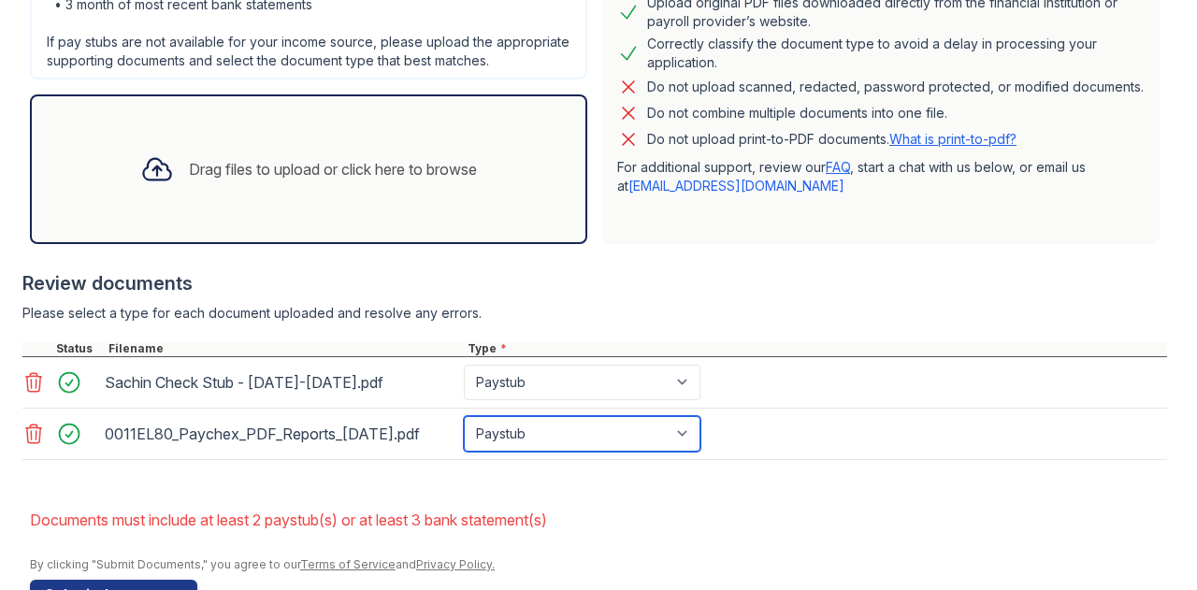 The width and height of the screenshot is (1197, 590). Describe the element at coordinates (896, 53) in the screenshot. I see `div: Correctly classify the document type to avoid a delay in processing your application.` at that location.